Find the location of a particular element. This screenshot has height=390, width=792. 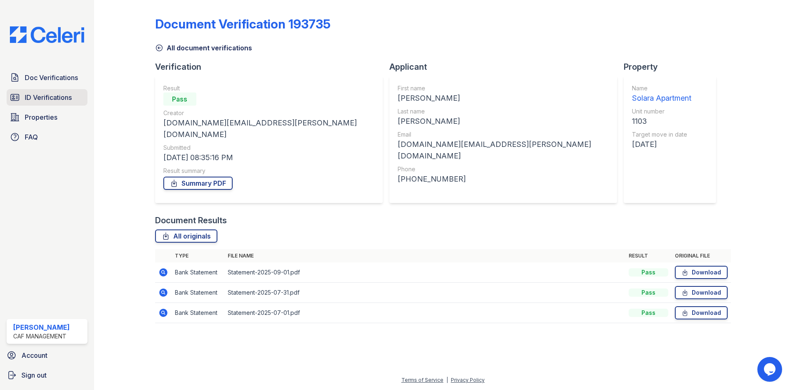

div: Creator is located at coordinates (269, 113).